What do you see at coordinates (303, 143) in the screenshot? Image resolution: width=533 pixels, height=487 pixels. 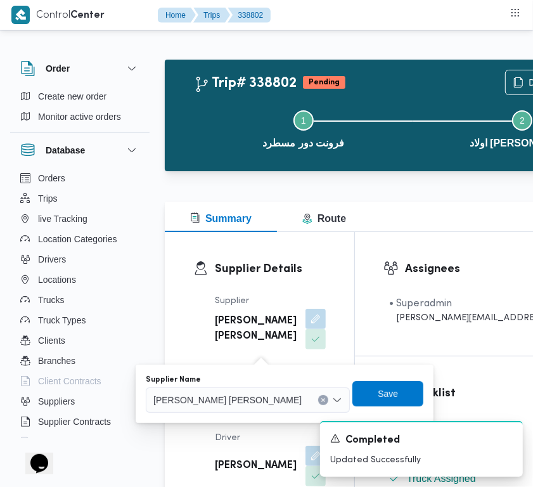 I see `span: فرونت دور مسطرد` at bounding box center [303, 143].